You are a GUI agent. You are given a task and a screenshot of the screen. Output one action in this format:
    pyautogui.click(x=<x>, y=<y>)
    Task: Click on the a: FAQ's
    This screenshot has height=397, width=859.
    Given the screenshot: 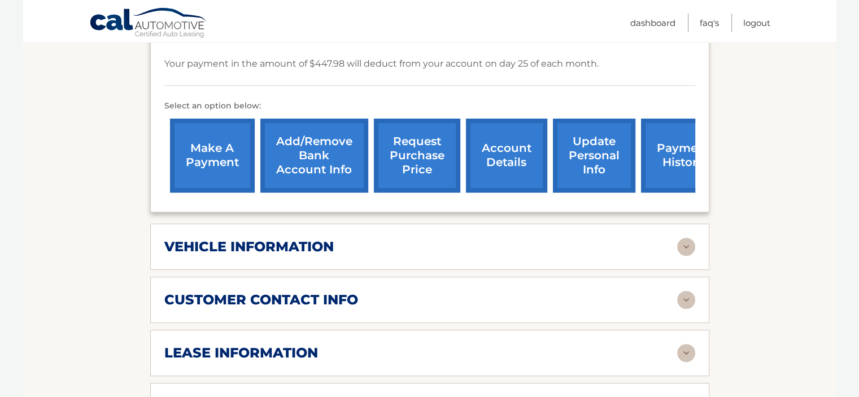 What is the action you would take?
    pyautogui.click(x=709, y=23)
    